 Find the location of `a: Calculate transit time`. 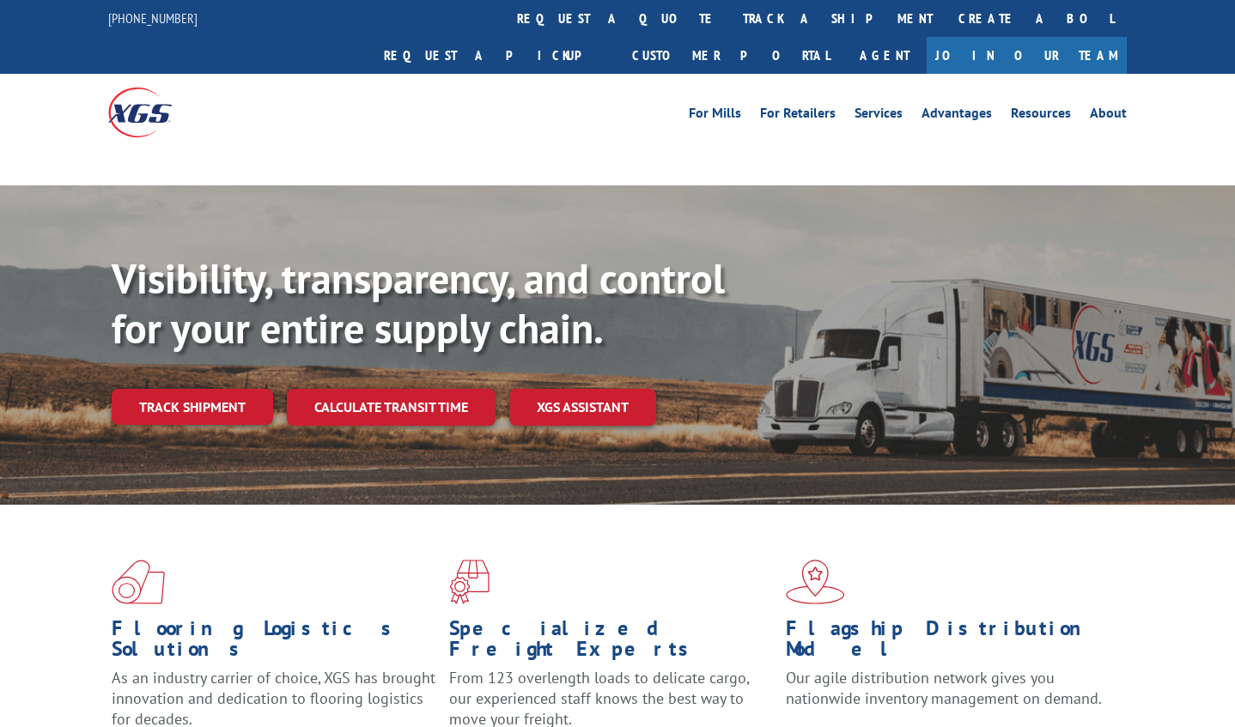

a: Calculate transit time is located at coordinates (391, 407).